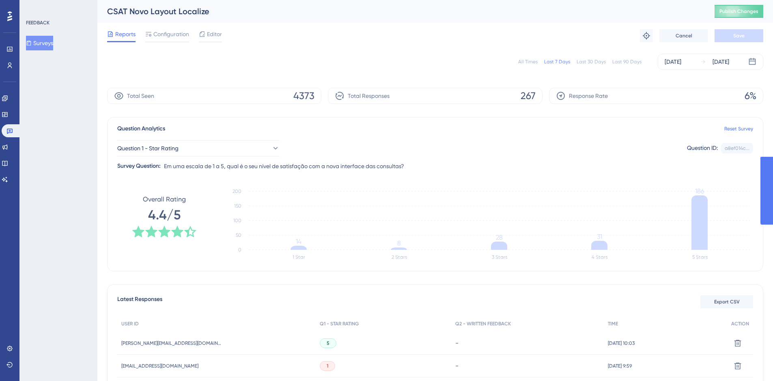 The width and height of the screenshot is (773, 381). What do you see at coordinates (368, 96) in the screenshot?
I see `span: Total Responses` at bounding box center [368, 96].